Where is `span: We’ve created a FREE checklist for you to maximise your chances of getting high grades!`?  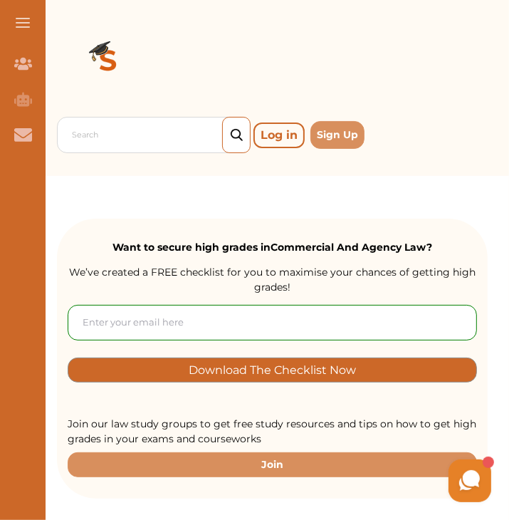
span: We’ve created a FREE checklist for you to maximise your chances of getting high grades! is located at coordinates (272, 279).